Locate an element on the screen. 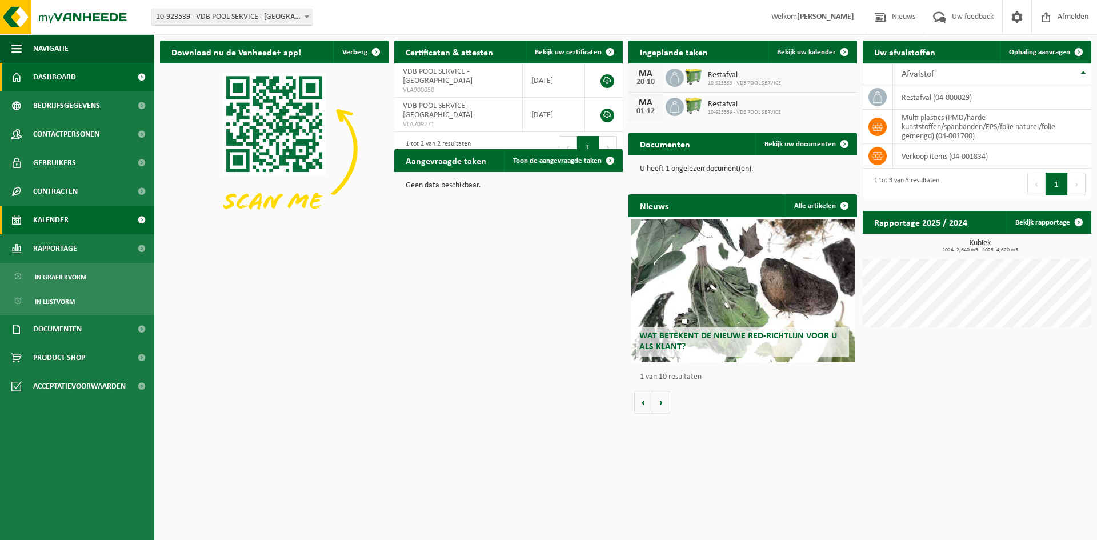 The height and width of the screenshot is (540, 1097). span: 10-923539 - VDB POOL SERVICE - BERLARE is located at coordinates (232, 17).